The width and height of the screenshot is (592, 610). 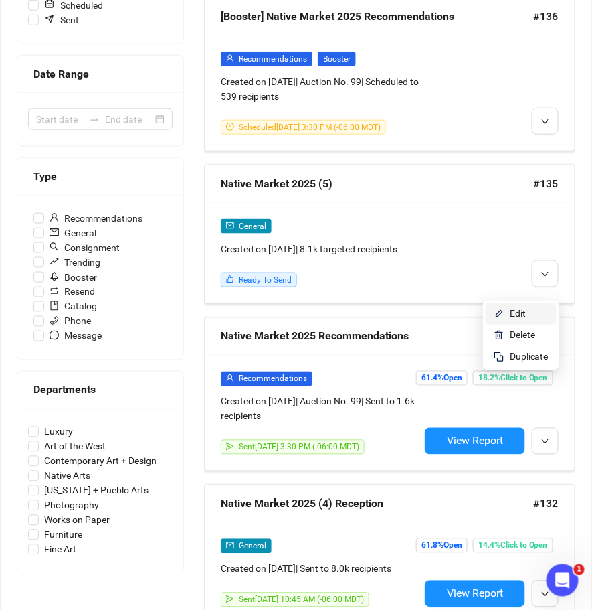 What do you see at coordinates (230, 126) in the screenshot?
I see `span: clock-circle` at bounding box center [230, 126].